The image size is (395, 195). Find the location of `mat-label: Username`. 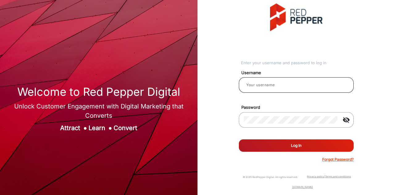

mat-label: Username is located at coordinates (299, 73).